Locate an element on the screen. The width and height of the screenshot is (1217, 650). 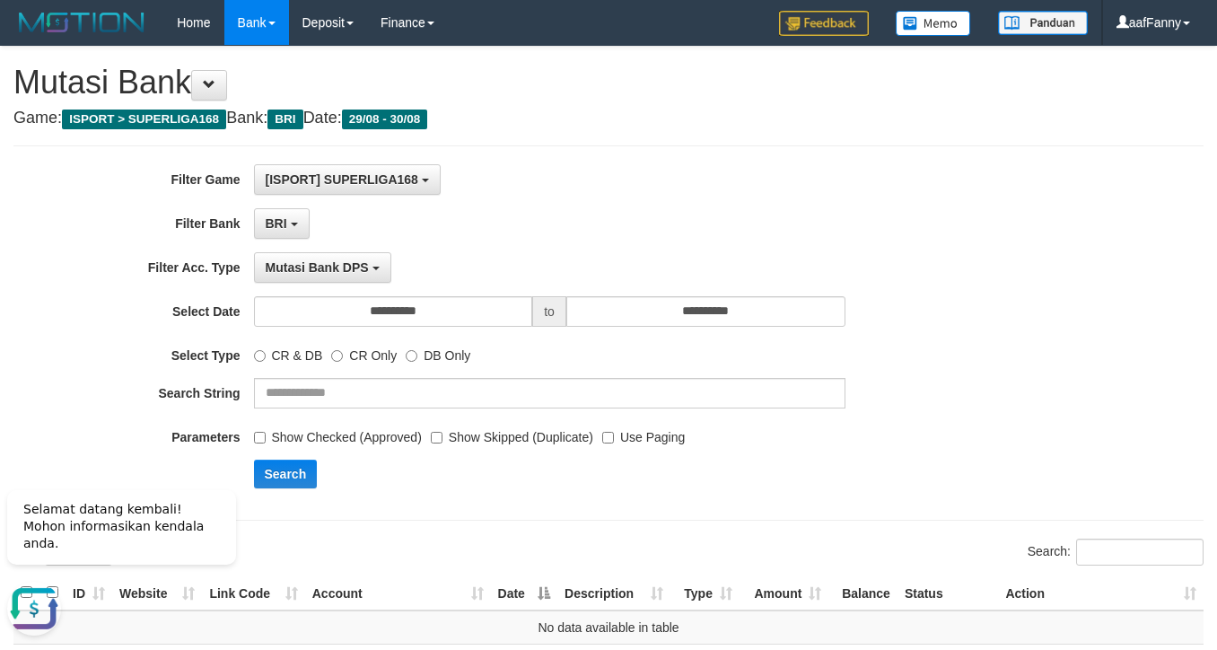
input: CR Only is located at coordinates (337, 356).